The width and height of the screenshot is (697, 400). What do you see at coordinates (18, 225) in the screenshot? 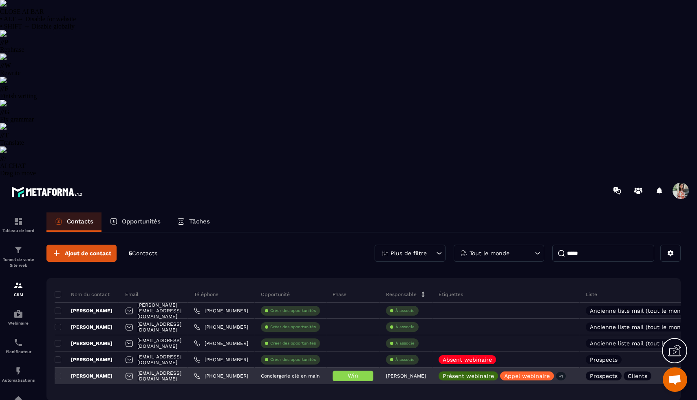
I see `a: formationformationTableau de bord` at bounding box center [18, 225].